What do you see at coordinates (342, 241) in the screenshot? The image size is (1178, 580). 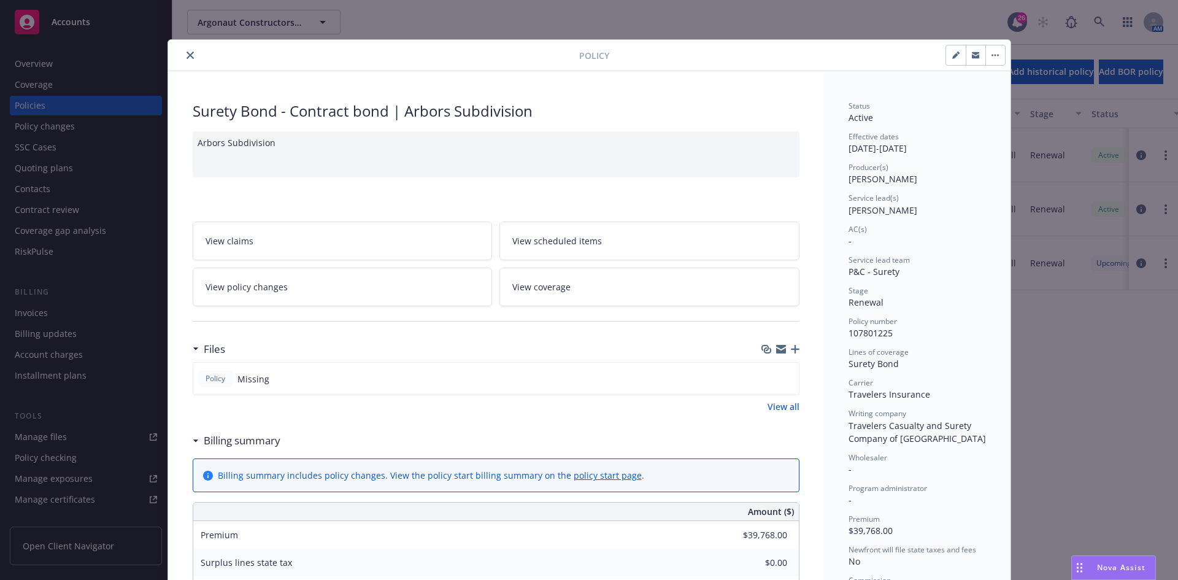 I see `a: View claims` at bounding box center [342, 241].